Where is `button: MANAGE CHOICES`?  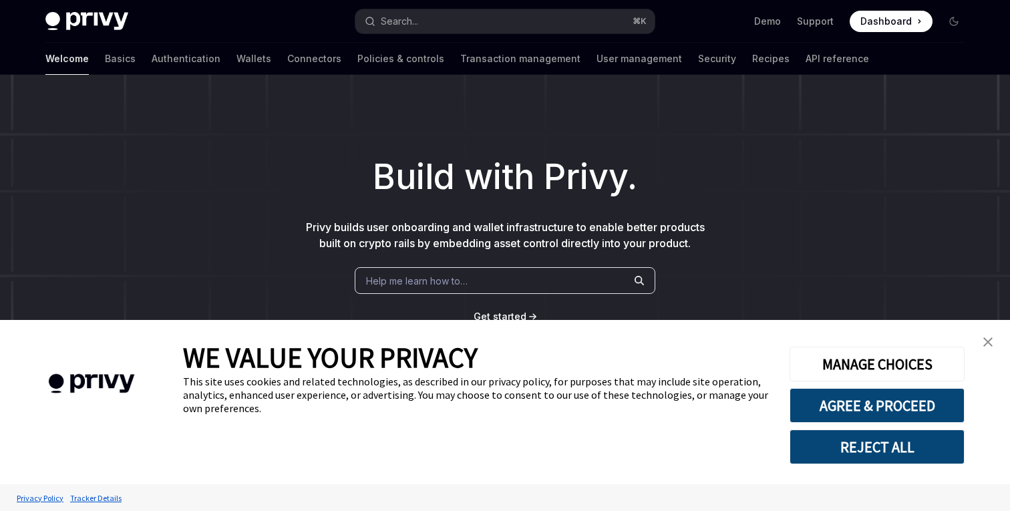
button: MANAGE CHOICES is located at coordinates (878, 364).